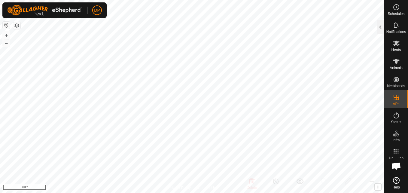 The width and height of the screenshot is (408, 193). What do you see at coordinates (378, 187) in the screenshot?
I see `button: i` at bounding box center [378, 187].